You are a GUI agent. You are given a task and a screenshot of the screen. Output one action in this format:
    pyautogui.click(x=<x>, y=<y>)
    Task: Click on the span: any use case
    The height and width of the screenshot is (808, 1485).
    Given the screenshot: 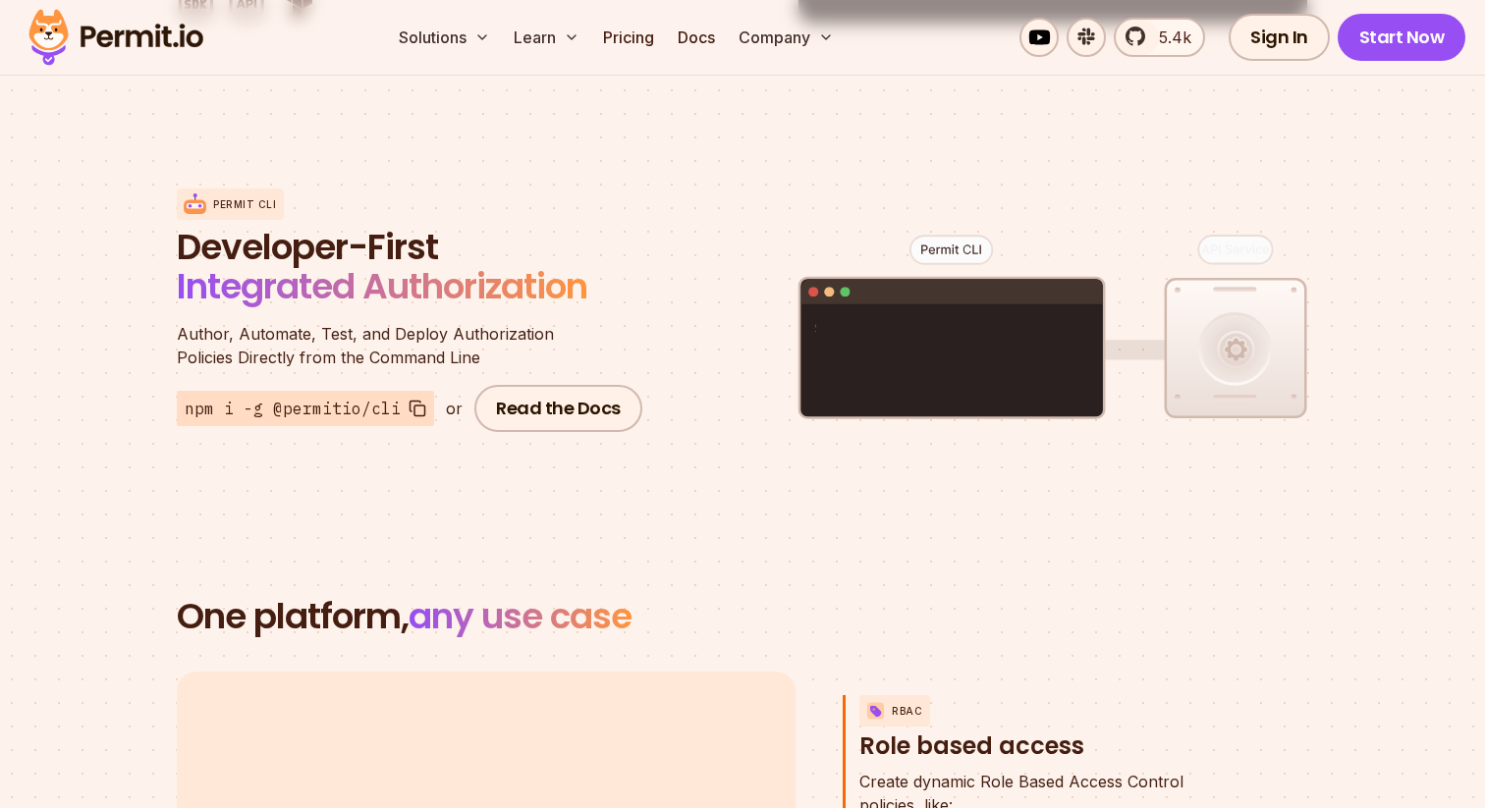 What is the action you would take?
    pyautogui.click(x=520, y=616)
    